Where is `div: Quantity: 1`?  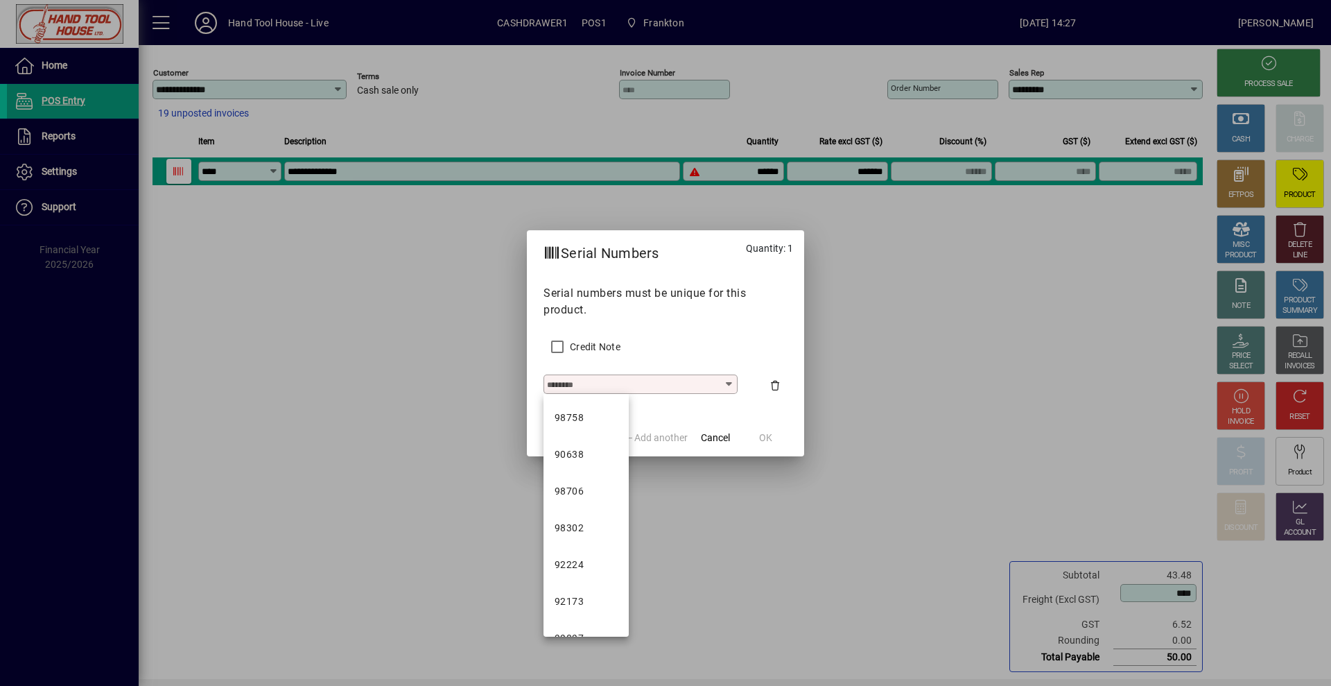
div: Quantity: 1 is located at coordinates (769, 250).